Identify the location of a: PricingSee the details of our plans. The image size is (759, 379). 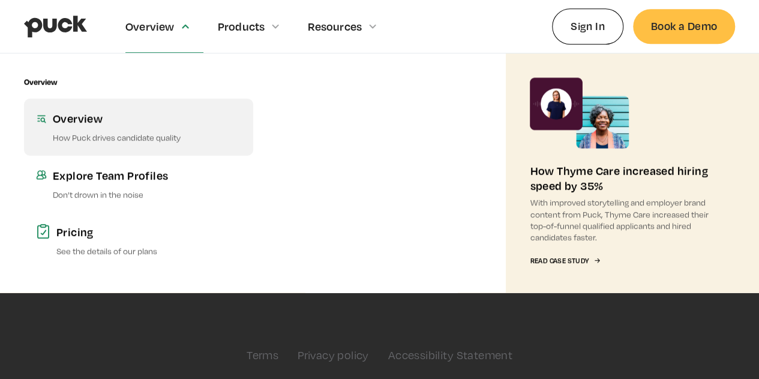
(139, 240).